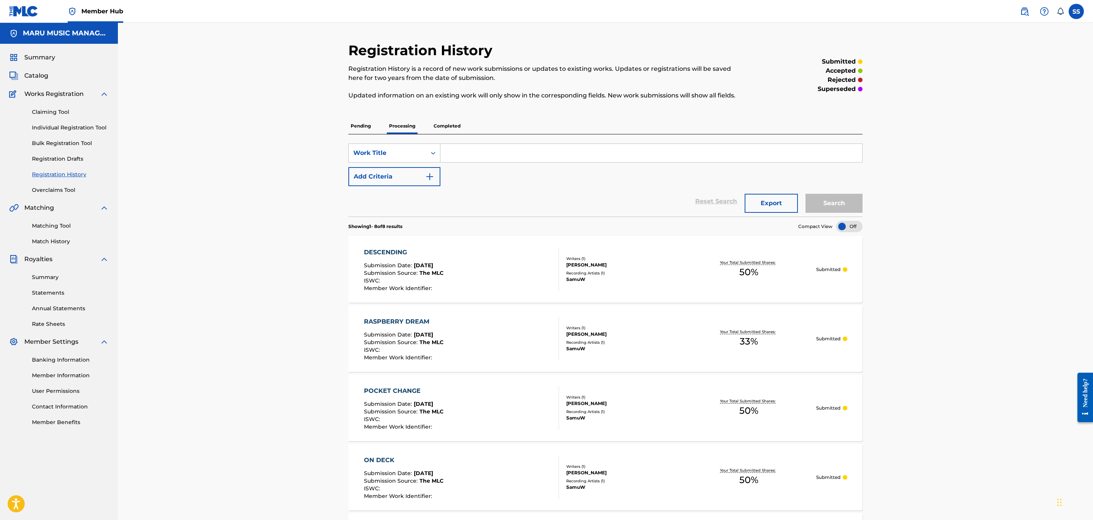  I want to click on img: help, so click(1044, 11).